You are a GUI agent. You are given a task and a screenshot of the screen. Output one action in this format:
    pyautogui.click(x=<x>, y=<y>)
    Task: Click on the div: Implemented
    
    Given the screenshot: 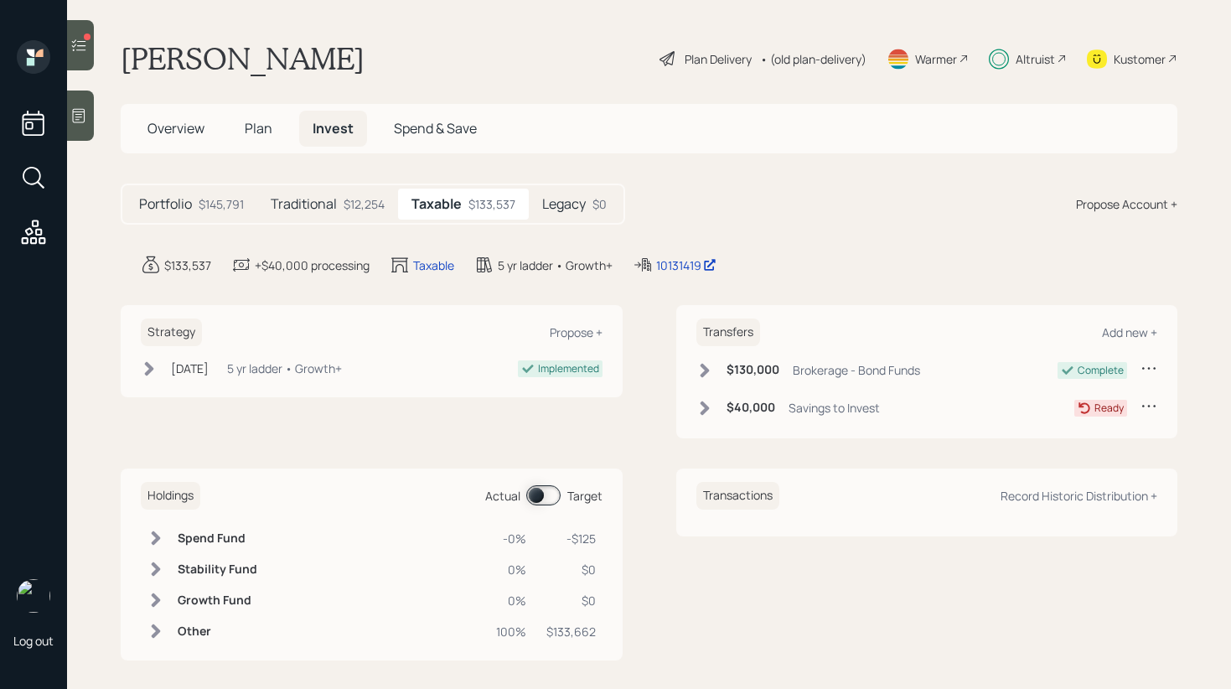 What is the action you would take?
    pyautogui.click(x=568, y=369)
    